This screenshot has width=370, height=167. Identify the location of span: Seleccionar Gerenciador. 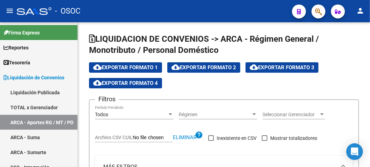
(291, 114).